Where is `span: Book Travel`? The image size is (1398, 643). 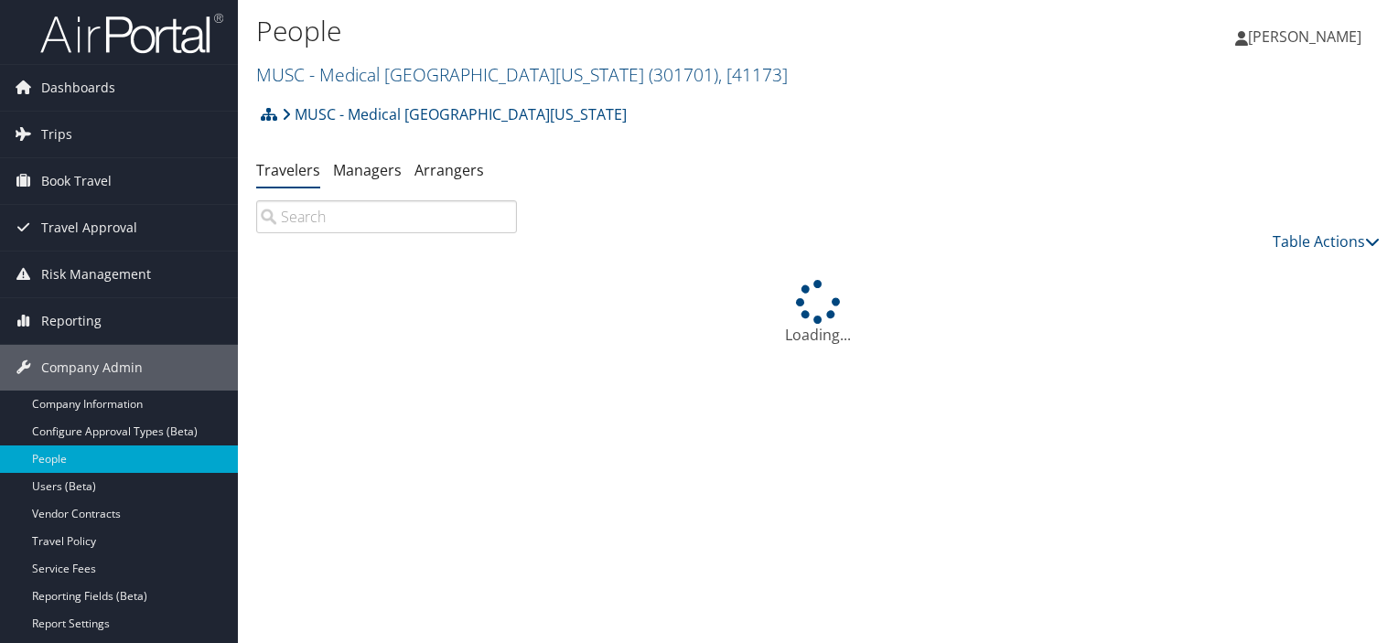
span: Book Travel is located at coordinates (76, 181).